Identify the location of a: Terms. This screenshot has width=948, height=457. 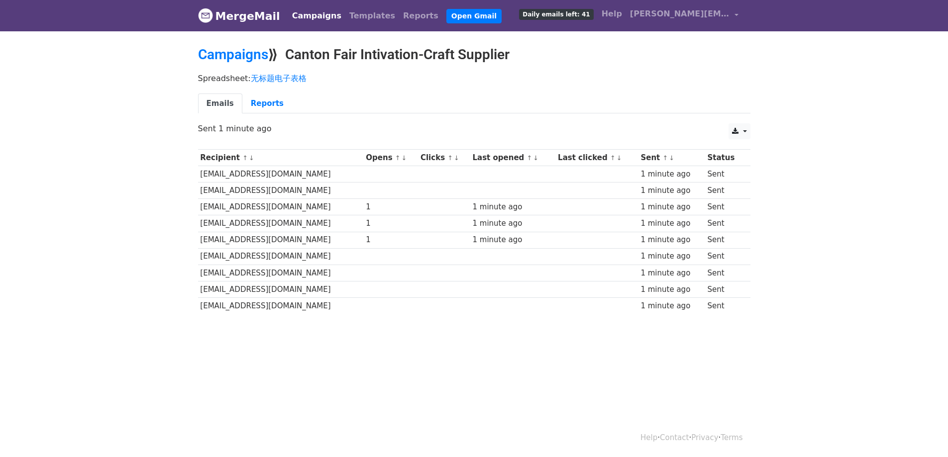
(732, 438).